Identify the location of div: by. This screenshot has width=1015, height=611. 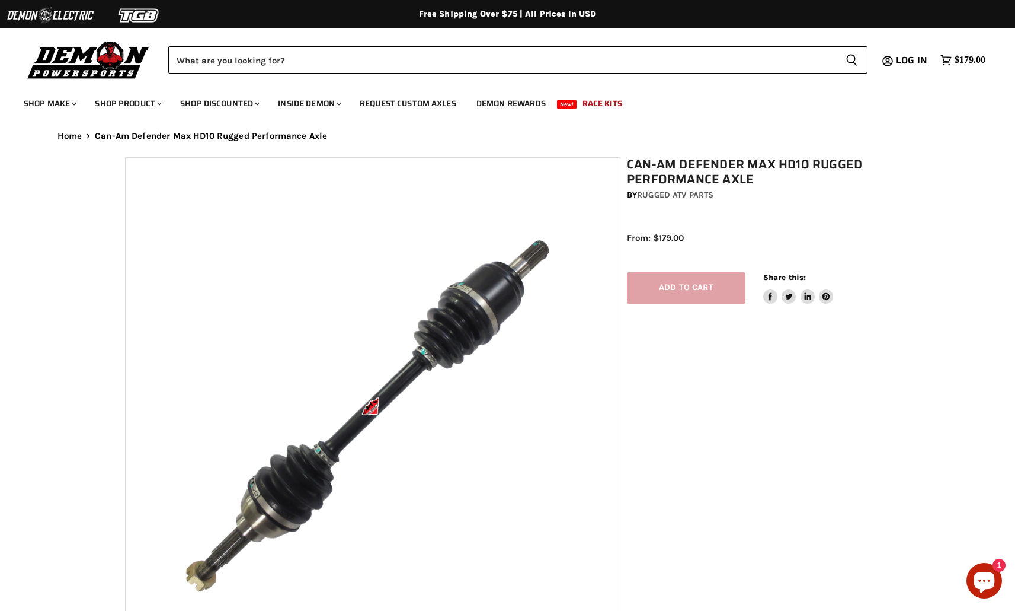
(762, 195).